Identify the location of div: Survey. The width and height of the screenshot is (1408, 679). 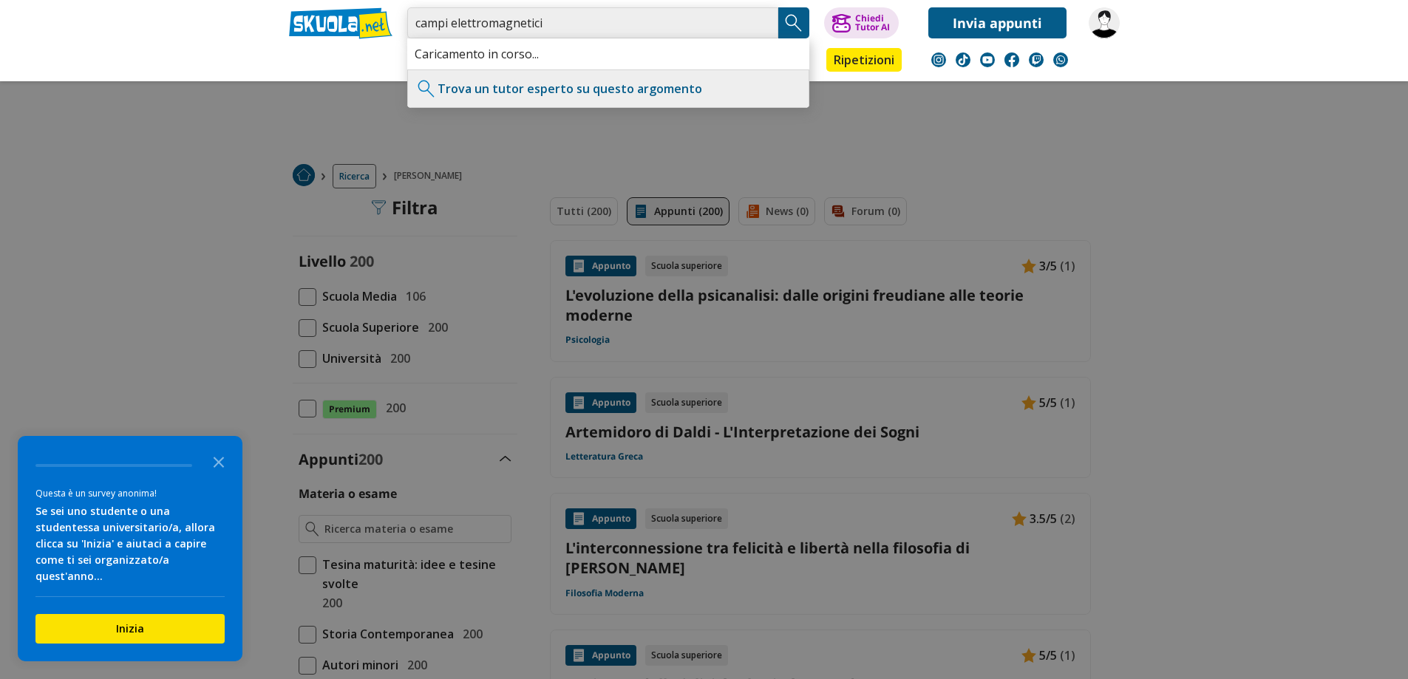
(130, 548).